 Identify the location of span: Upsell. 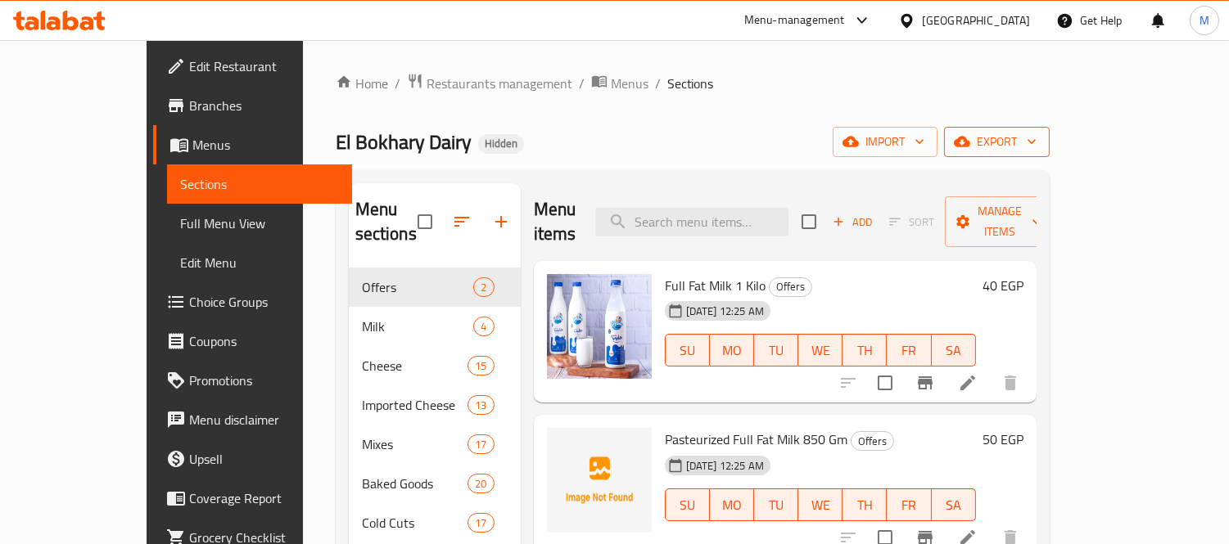
(264, 459).